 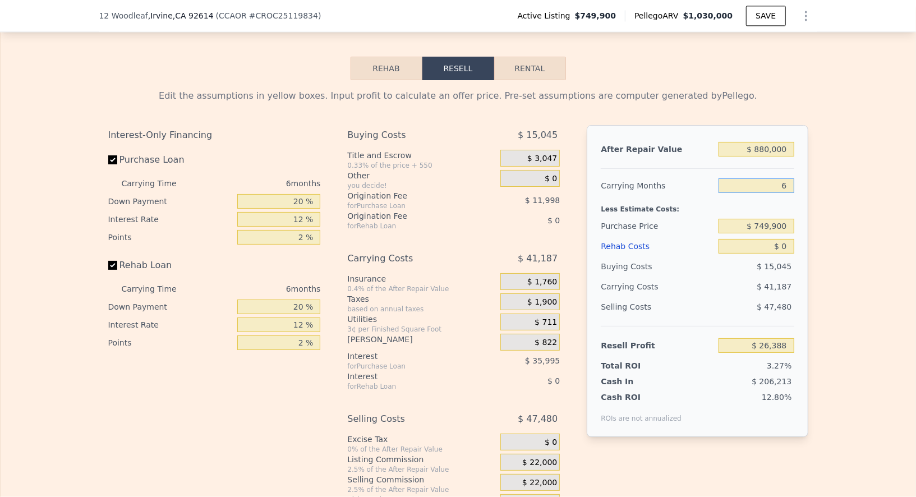 What do you see at coordinates (771, 381) in the screenshot?
I see `span: $ 206,213` at bounding box center [771, 381].